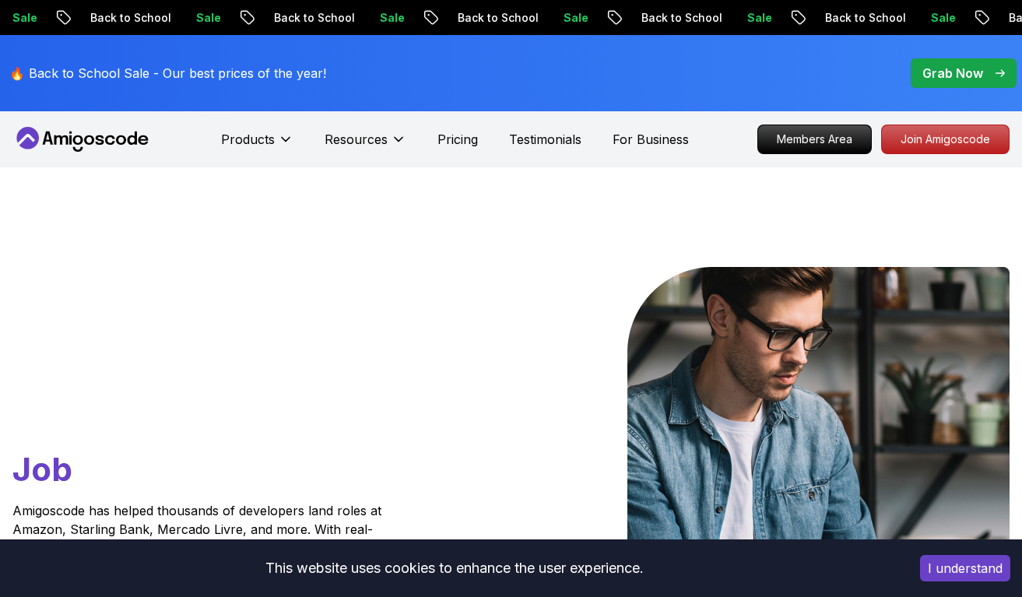 Image resolution: width=1022 pixels, height=597 pixels. What do you see at coordinates (42, 469) in the screenshot?
I see `span: Job` at bounding box center [42, 469].